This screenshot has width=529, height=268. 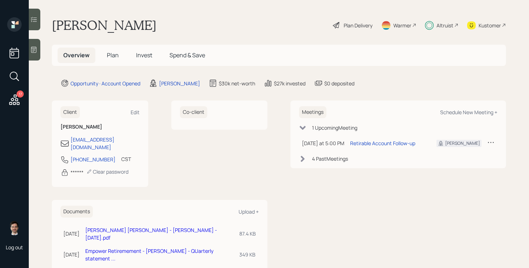 I want to click on span: Plan, so click(x=113, y=55).